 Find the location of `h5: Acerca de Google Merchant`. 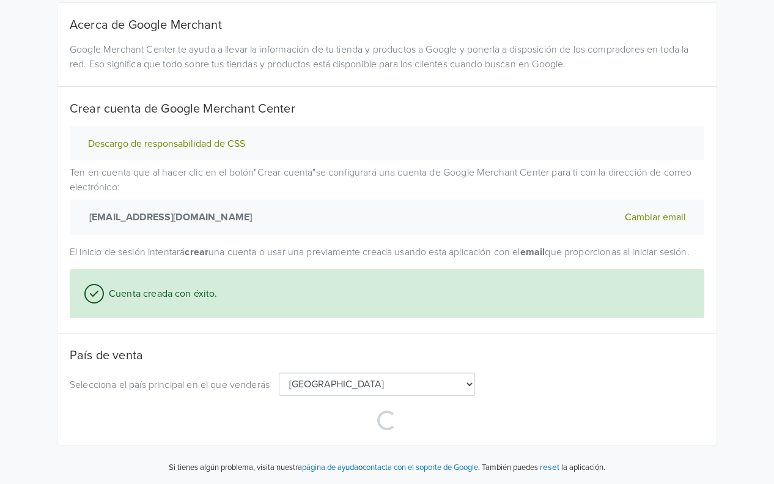

h5: Acerca de Google Merchant is located at coordinates (387, 25).